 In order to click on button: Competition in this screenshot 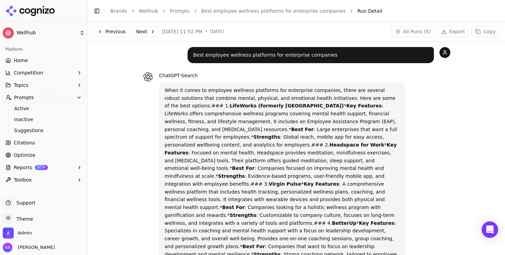, I will do `click(44, 73)`.